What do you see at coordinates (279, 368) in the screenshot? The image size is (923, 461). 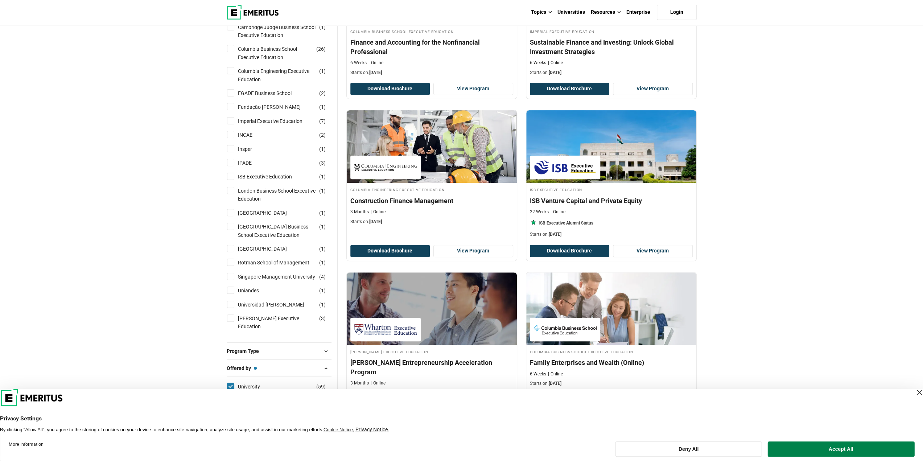 I see `button: Offered by` at bounding box center [279, 368].